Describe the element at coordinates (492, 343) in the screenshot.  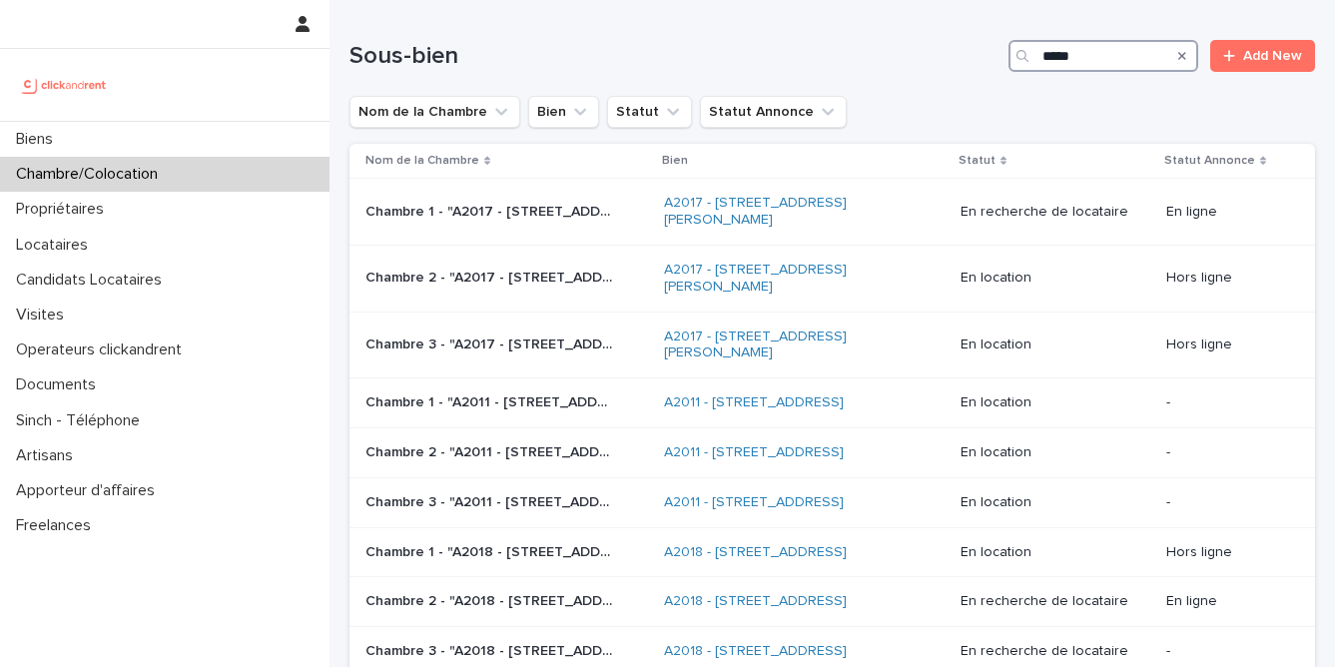
I see `p: Chambre 3 - "A2017 - 306 Rue Georges Guynemer, Amiens 80080"` at that location.